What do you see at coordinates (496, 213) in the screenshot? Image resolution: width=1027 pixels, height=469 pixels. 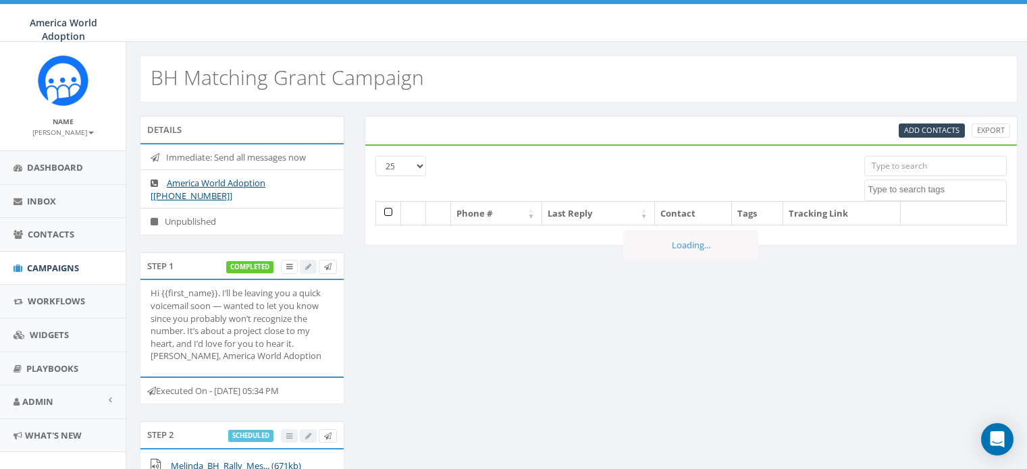 I see `th: Phone #` at bounding box center [496, 213].